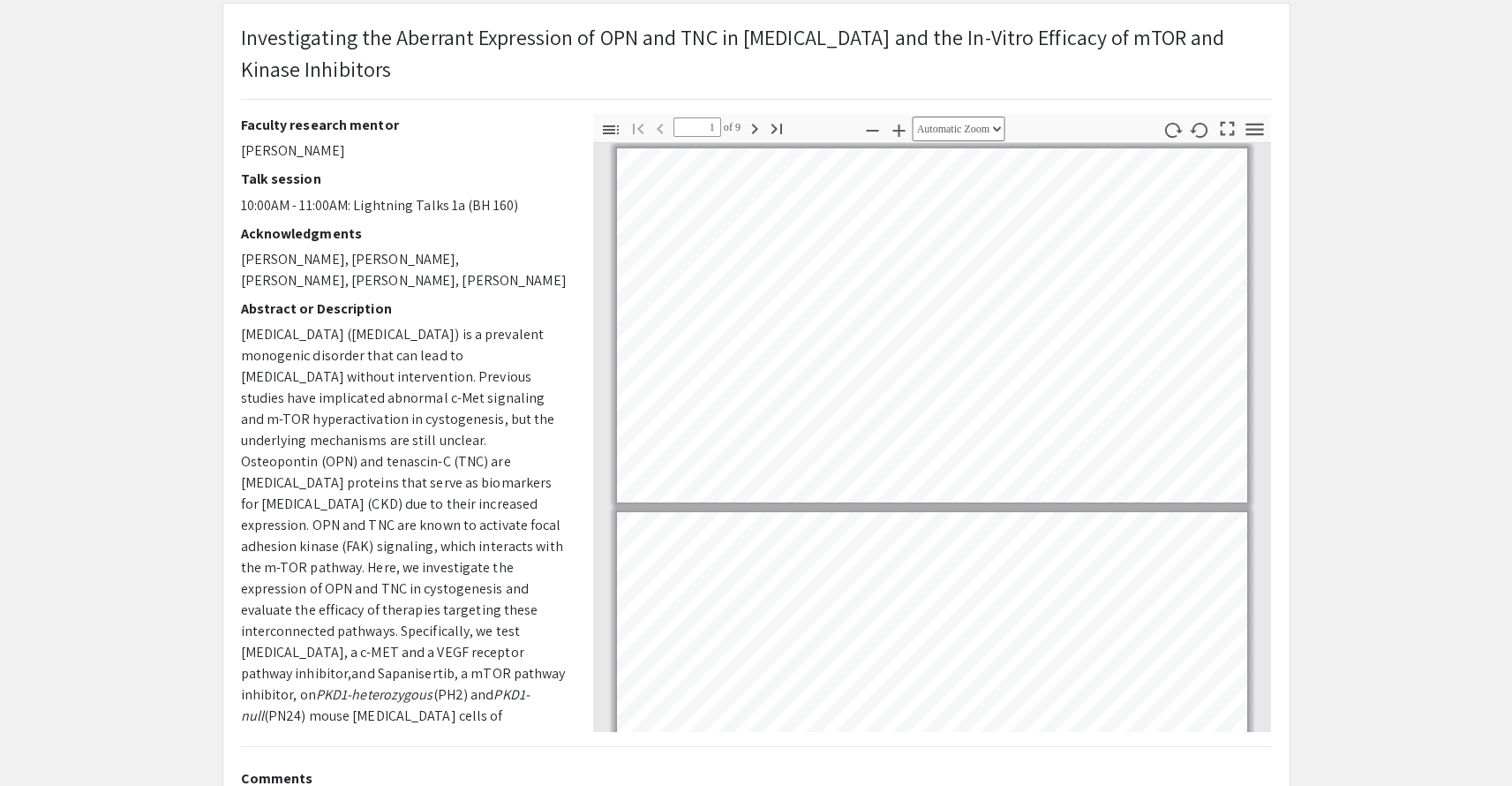 This screenshot has width=1512, height=786. I want to click on input: Page, so click(697, 127).